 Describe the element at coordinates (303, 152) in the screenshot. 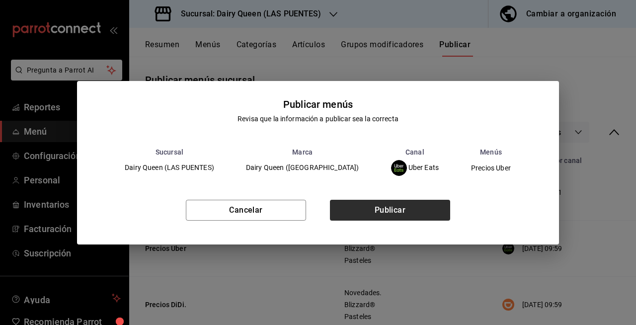

I see `th: Marca` at that location.